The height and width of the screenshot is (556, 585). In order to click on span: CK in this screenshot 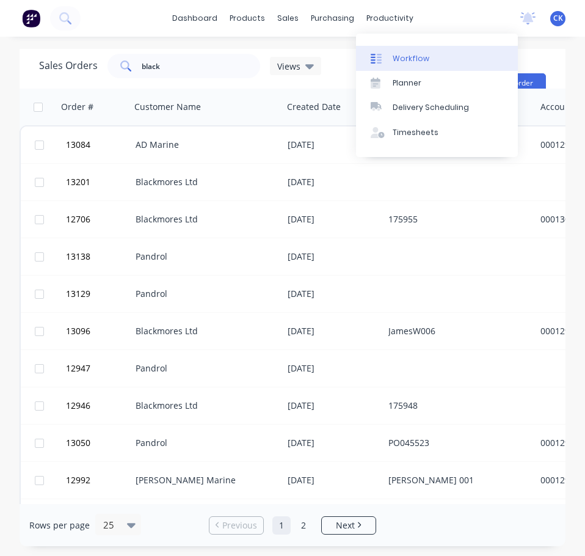, I will do `click(558, 18)`.